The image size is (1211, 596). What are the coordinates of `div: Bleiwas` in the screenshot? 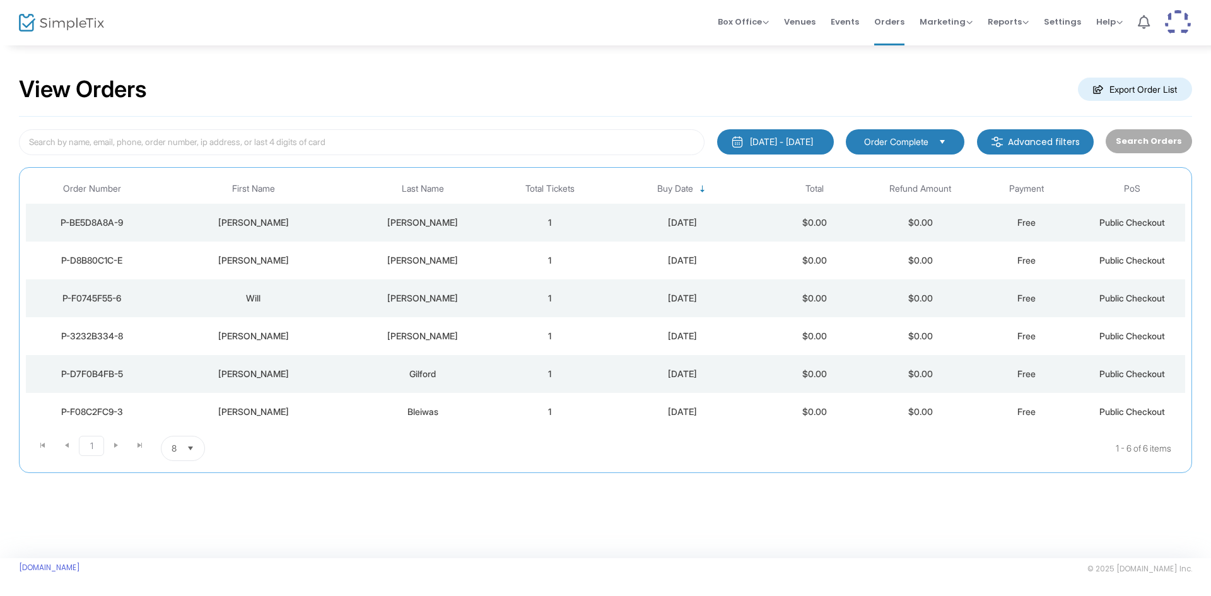 It's located at (423, 412).